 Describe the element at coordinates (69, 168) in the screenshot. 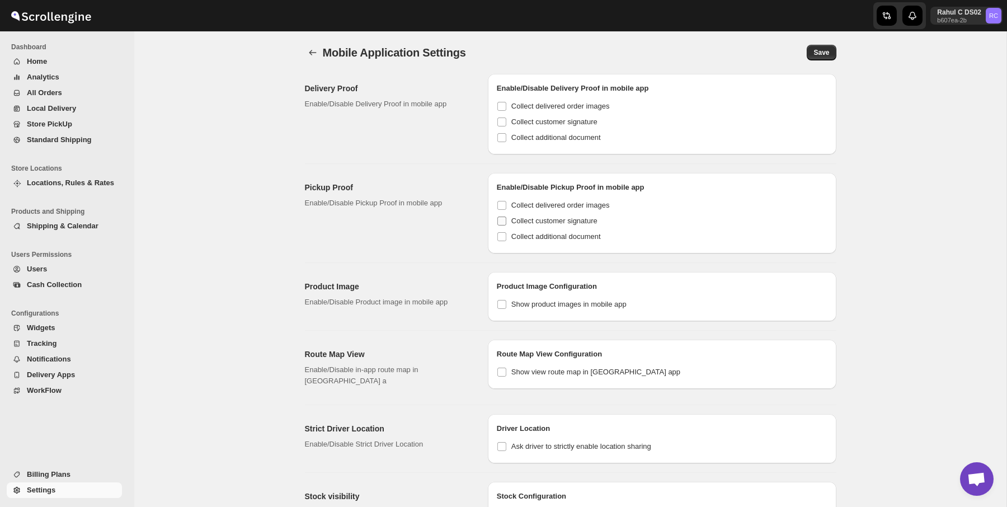

I see `span: Store Locations` at that location.